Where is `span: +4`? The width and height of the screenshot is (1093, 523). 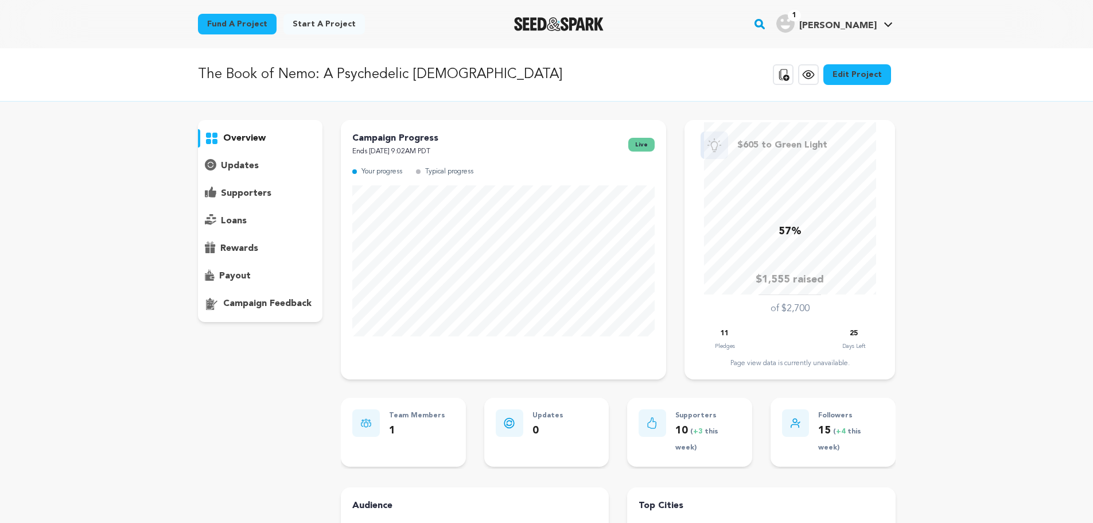 span: +4 is located at coordinates (841, 431).